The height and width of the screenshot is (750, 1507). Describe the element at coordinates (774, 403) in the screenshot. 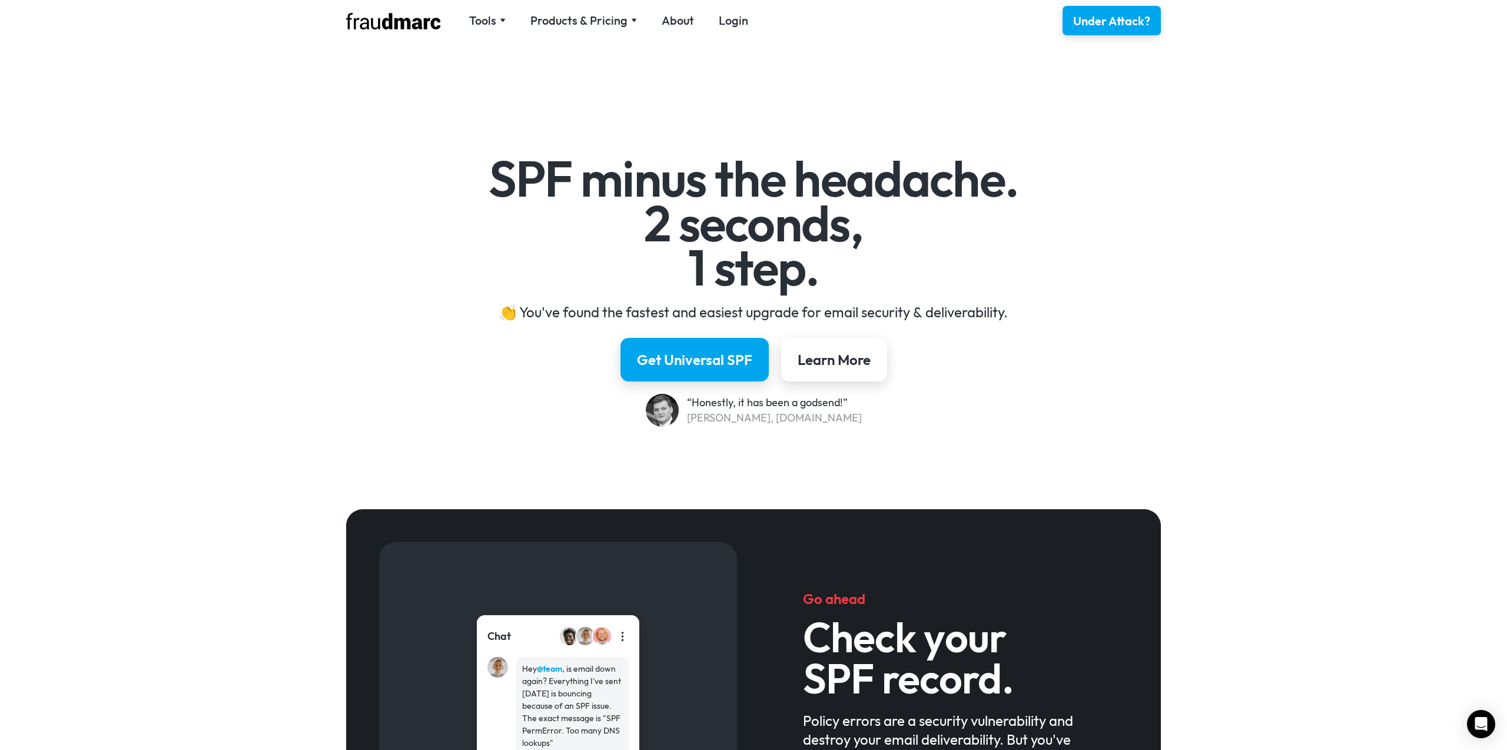

I see `div: “Honestly, it has been a godsend!”` at that location.